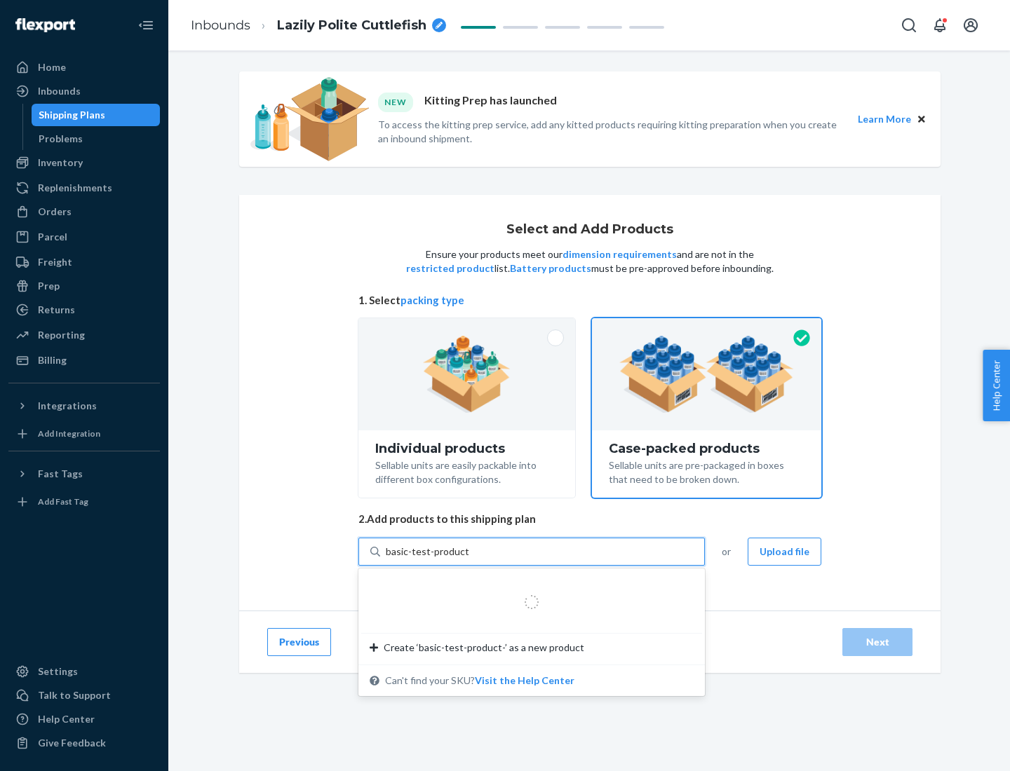 This screenshot has width=1010, height=771. I want to click on div: Shipping Plans, so click(72, 115).